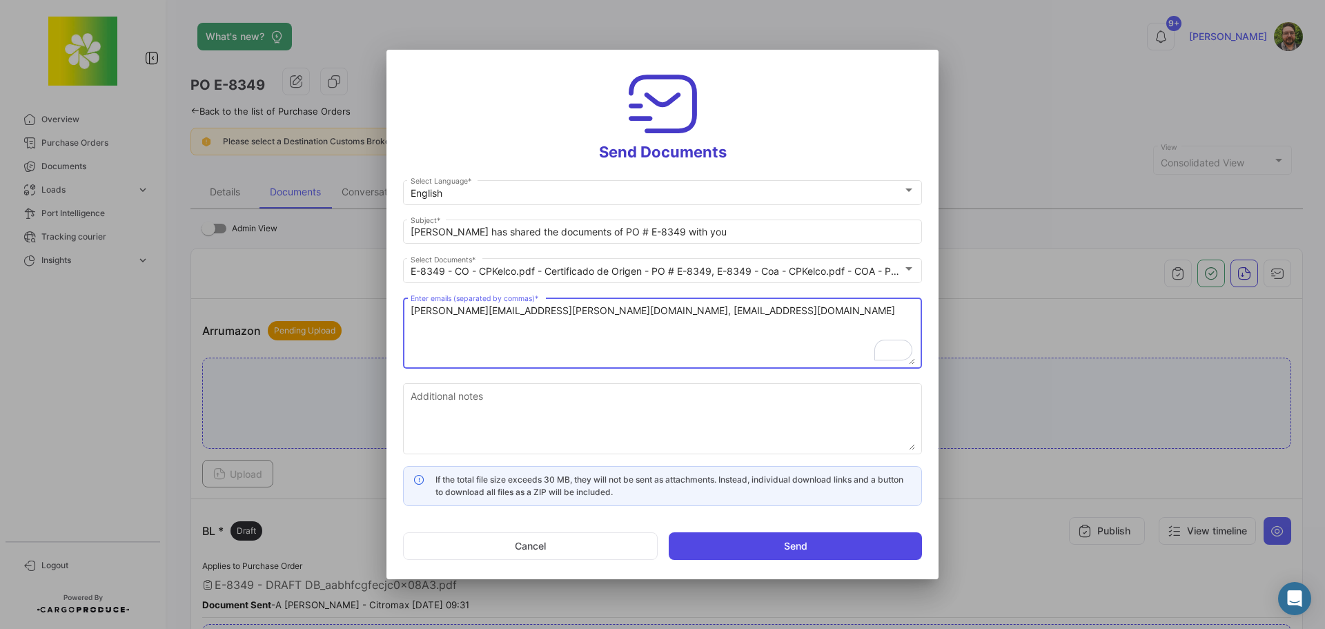 The image size is (1325, 629). I want to click on textarea: To enrich screen reader interactions, please activate Accessibility in Grammarly extension settings, so click(662, 334).